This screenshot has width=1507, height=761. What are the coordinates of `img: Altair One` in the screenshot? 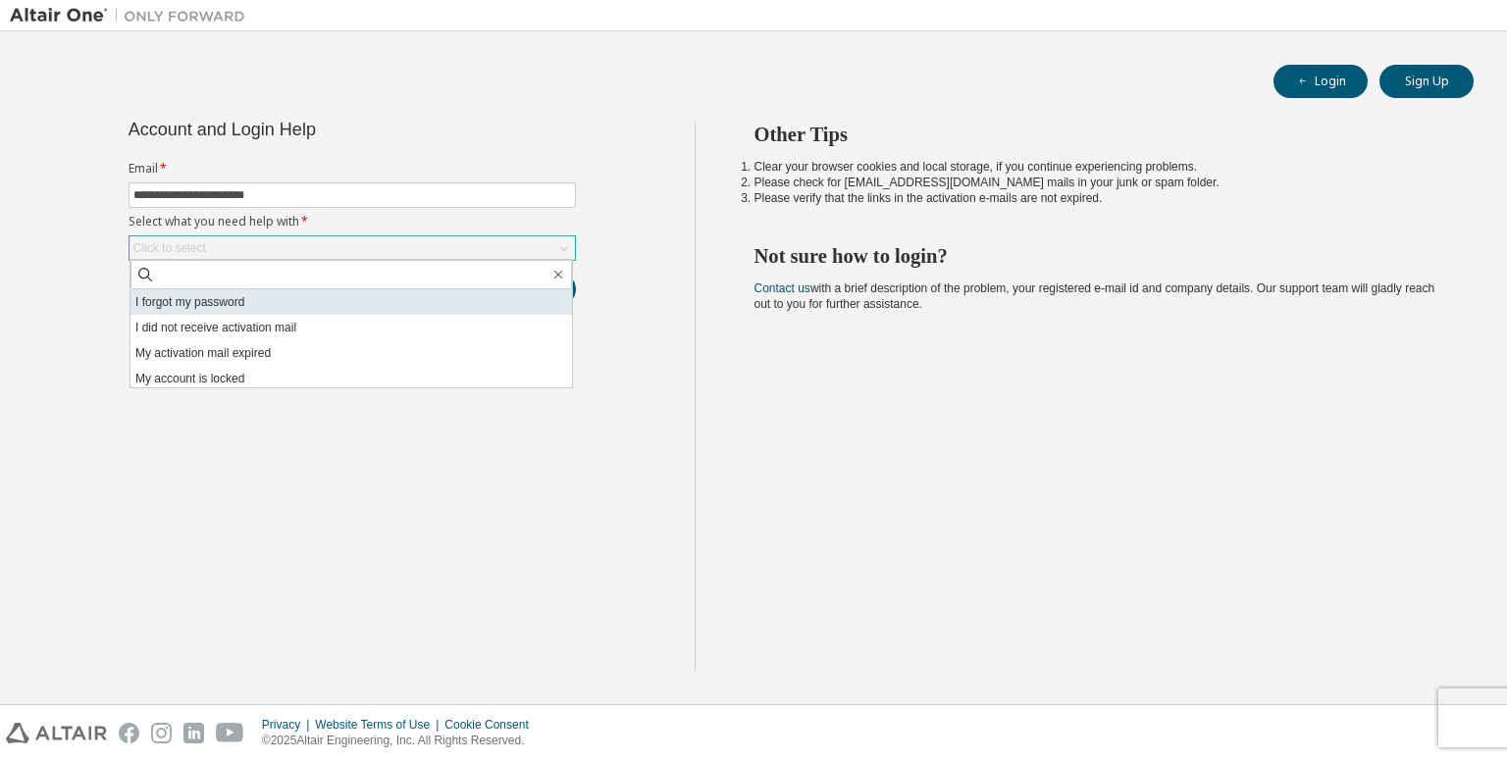 It's located at (132, 16).